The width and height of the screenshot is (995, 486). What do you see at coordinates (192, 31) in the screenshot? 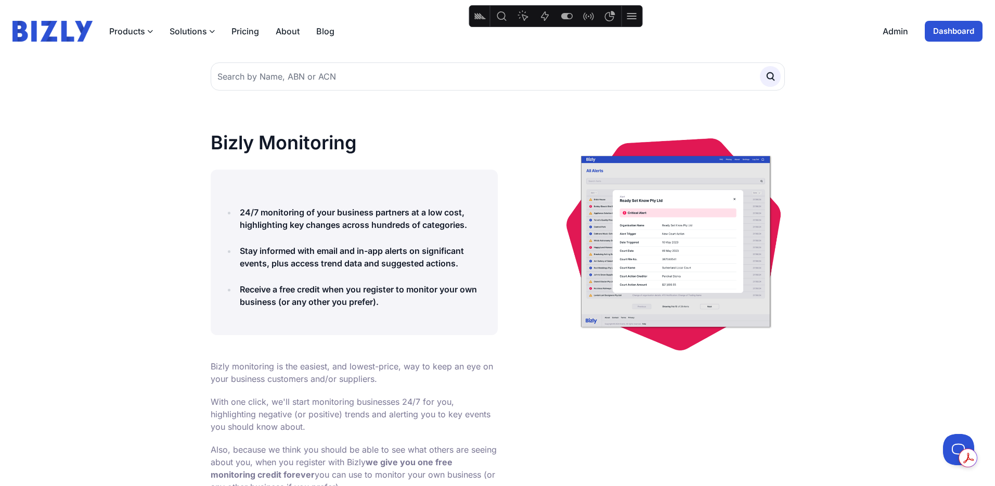
I see `button: Solutions` at bounding box center [192, 31].